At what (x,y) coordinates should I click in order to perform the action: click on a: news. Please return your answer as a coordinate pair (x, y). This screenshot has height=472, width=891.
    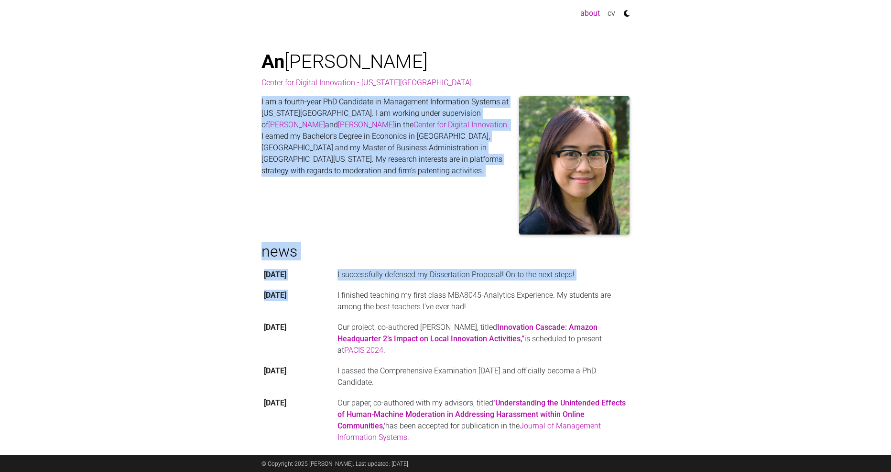
    Looking at the image, I should click on (279, 251).